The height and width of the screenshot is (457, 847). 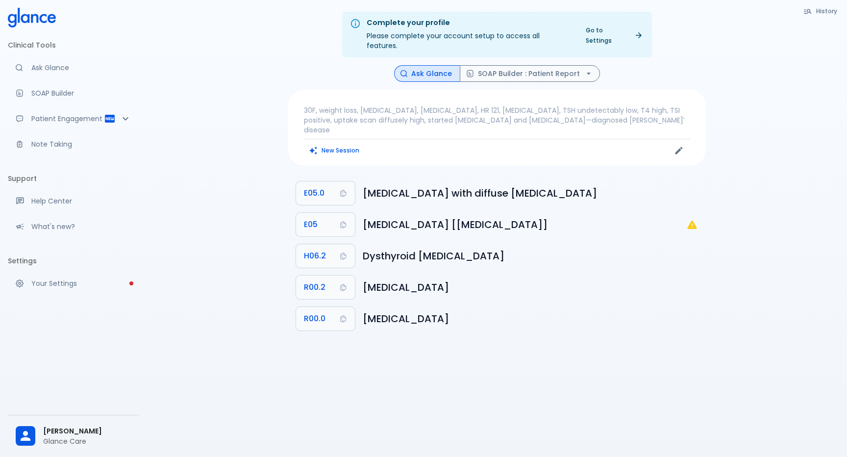 What do you see at coordinates (326, 287) in the screenshot?
I see `button: Copy Code R00.2 to clipboard` at bounding box center [326, 287].